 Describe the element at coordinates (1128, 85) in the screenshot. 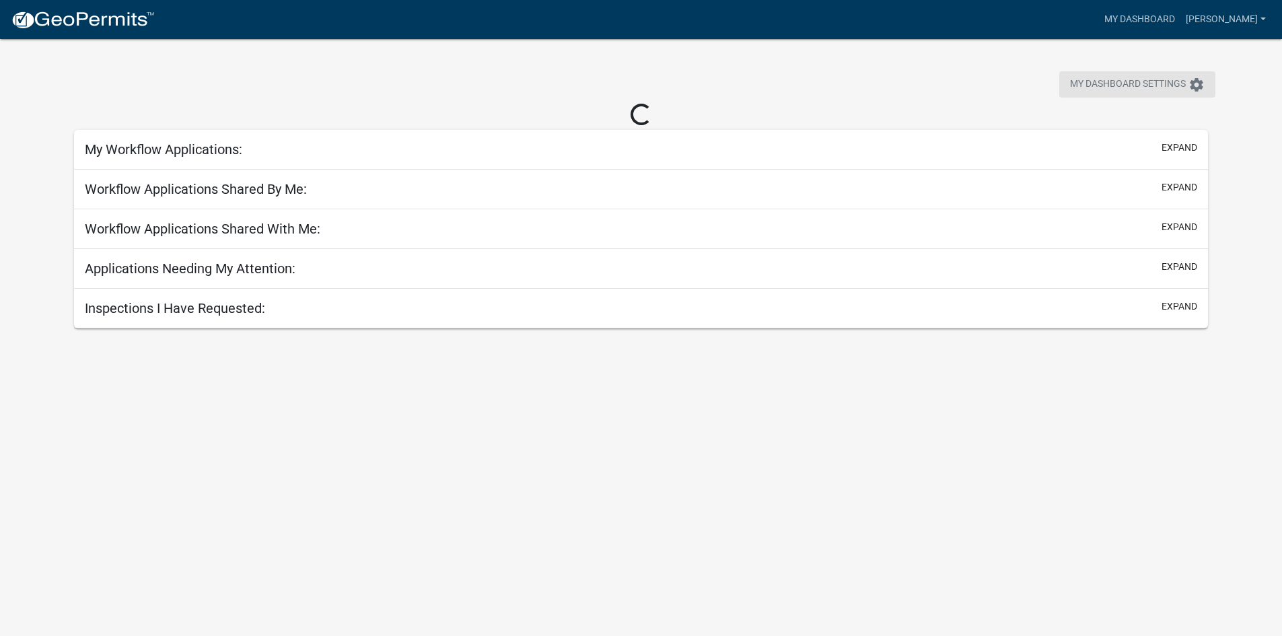

I see `span: My Dashboard Settings` at that location.